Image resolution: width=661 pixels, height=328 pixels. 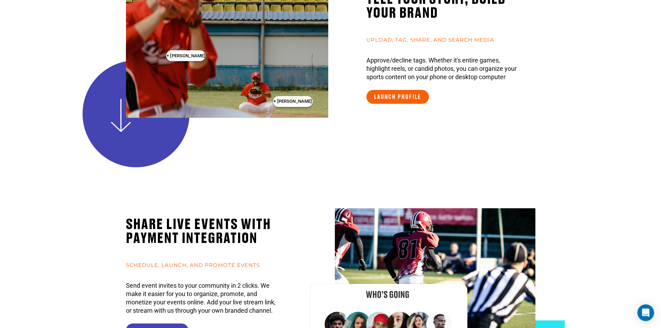 What do you see at coordinates (203, 261) in the screenshot?
I see `h4: Schedule, Launch, and Promote Events` at bounding box center [203, 261].